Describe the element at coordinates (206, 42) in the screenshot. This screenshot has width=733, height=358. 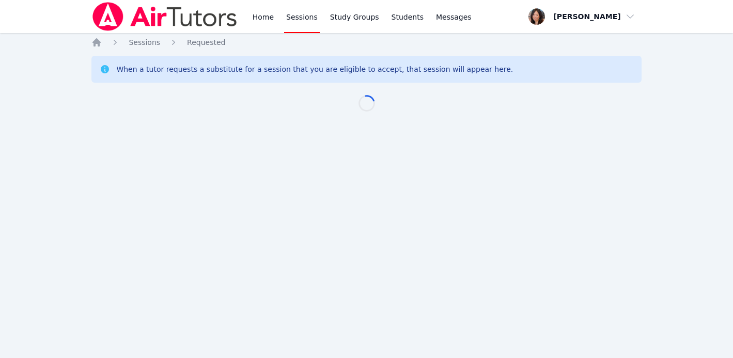
I see `a: Requested` at that location.